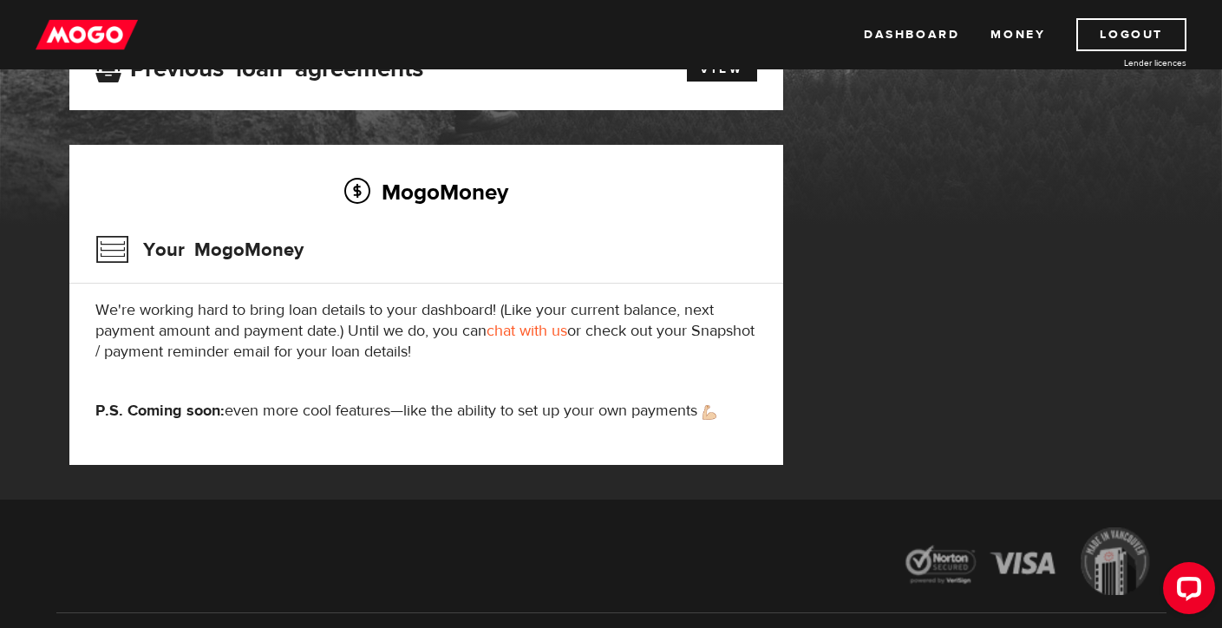 The image size is (1222, 628). What do you see at coordinates (426, 331) in the screenshot?
I see `p: We're working hard to bring loan details to your dashboard! (Like your current balance, next paym...` at bounding box center [426, 331].